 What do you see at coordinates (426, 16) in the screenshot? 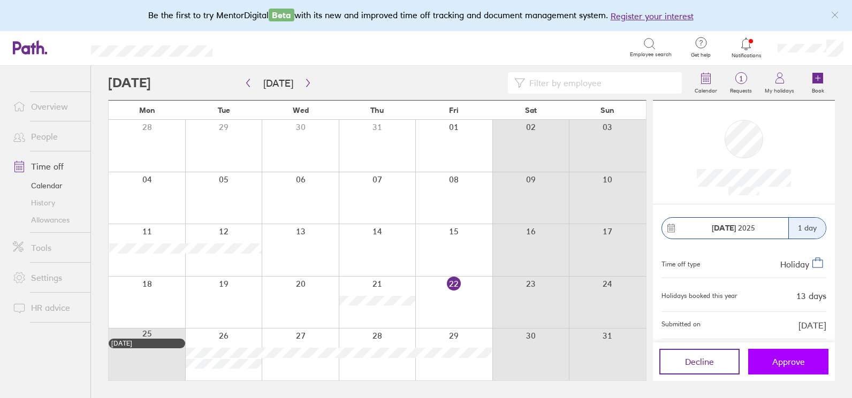
I see `div: Be the first to try MentorDigital with its new and improved time off tracking and document manage...` at bounding box center [426, 16].